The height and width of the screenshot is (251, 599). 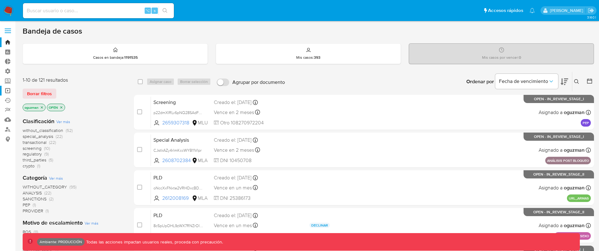 What do you see at coordinates (61, 242) in the screenshot?
I see `p: Ambiente: PRODUCCIÓN` at bounding box center [61, 242].